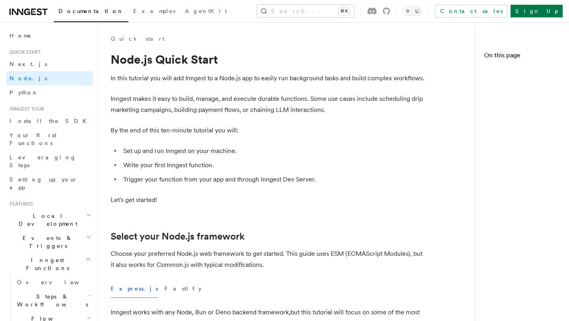 The image size is (569, 321). Describe the element at coordinates (269, 59) in the screenshot. I see `h1: Node.js Quick Start` at that location.